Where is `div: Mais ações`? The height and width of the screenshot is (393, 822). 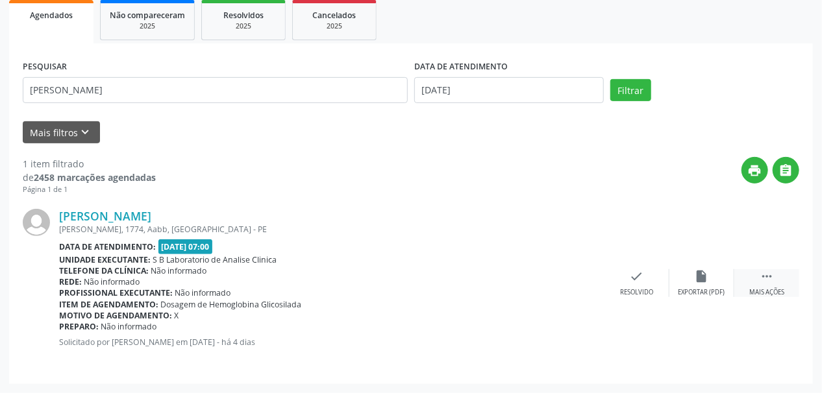 div: Mais ações is located at coordinates (766, 293).